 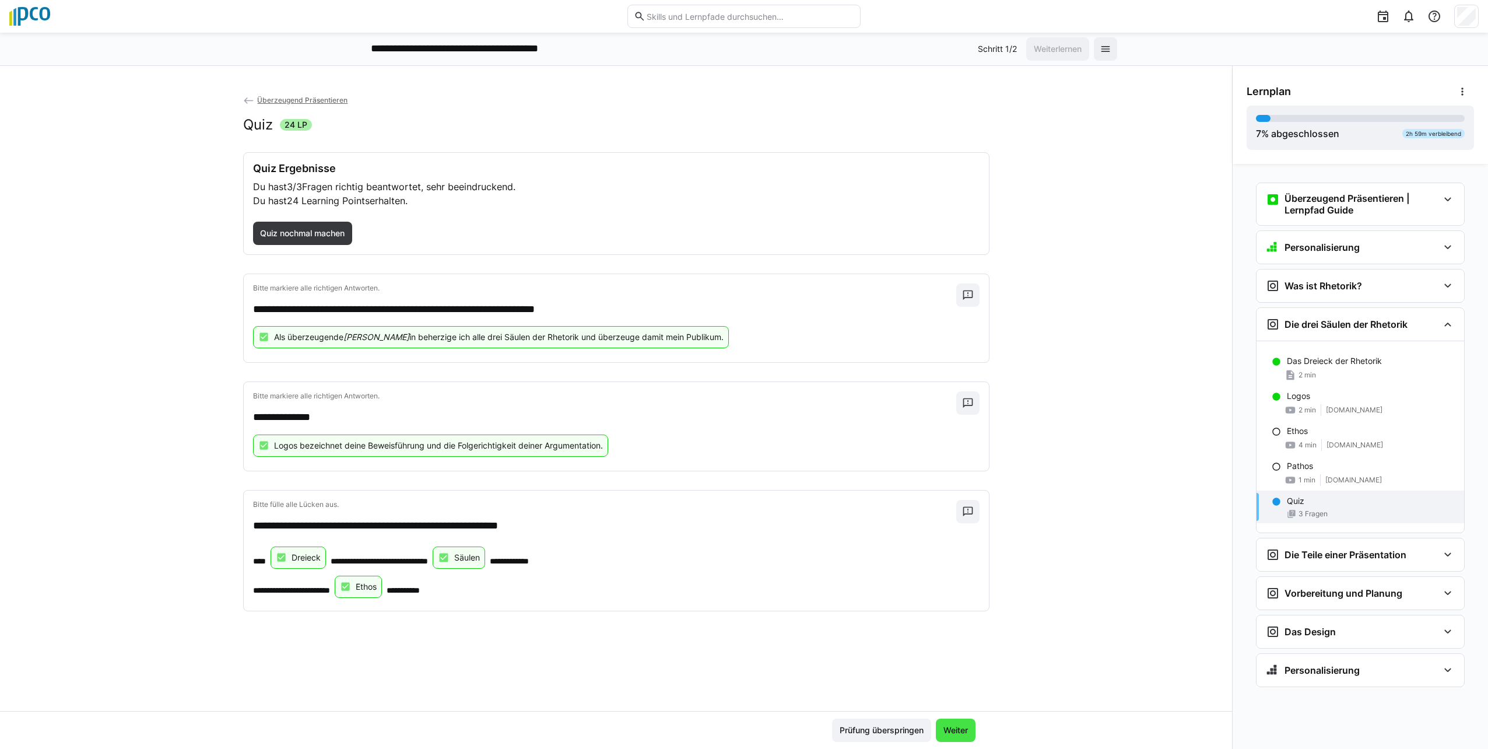 I want to click on p: Du hast erhalten., so click(x=616, y=201).